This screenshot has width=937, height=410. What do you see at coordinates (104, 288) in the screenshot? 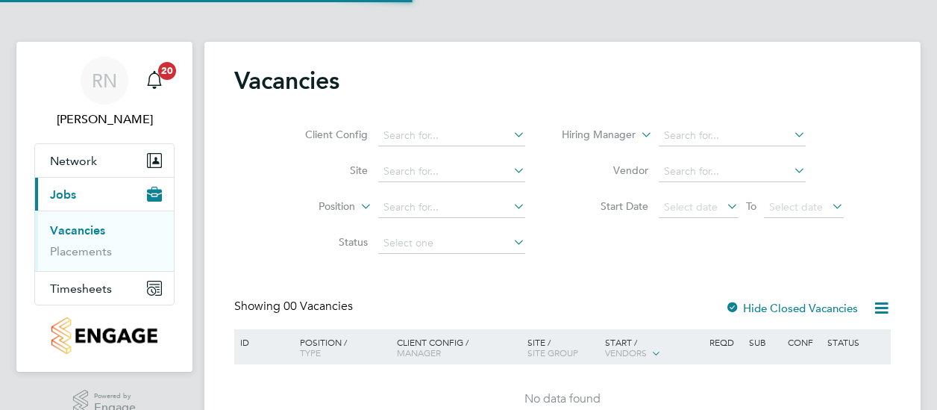
I see `button: Timesheets` at bounding box center [104, 288].